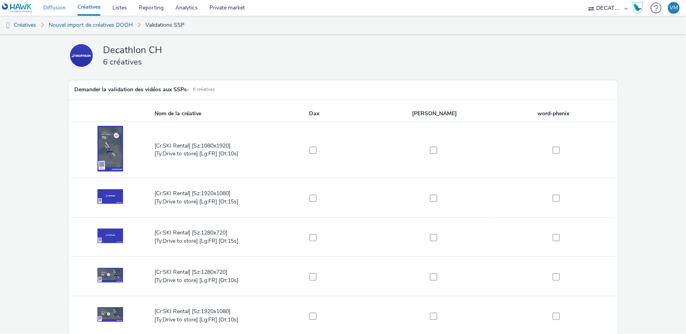 The image size is (686, 334). What do you see at coordinates (280, 50) in the screenshot?
I see `h2: Decathlon CH` at bounding box center [280, 50].